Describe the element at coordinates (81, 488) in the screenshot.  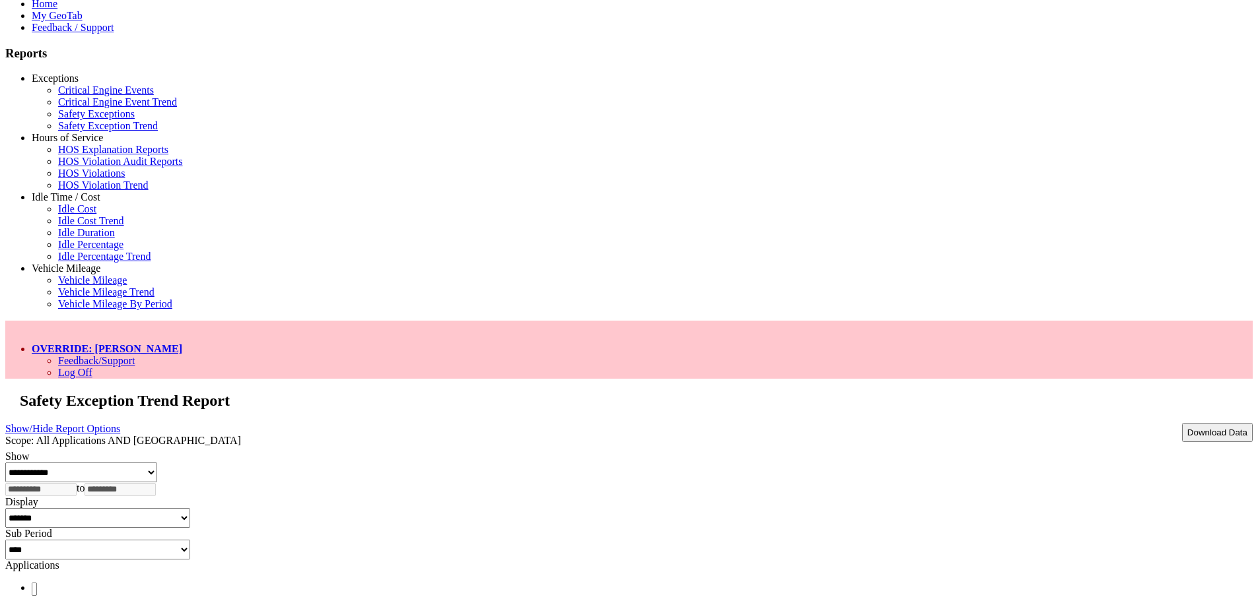
I see `span: to` at that location.